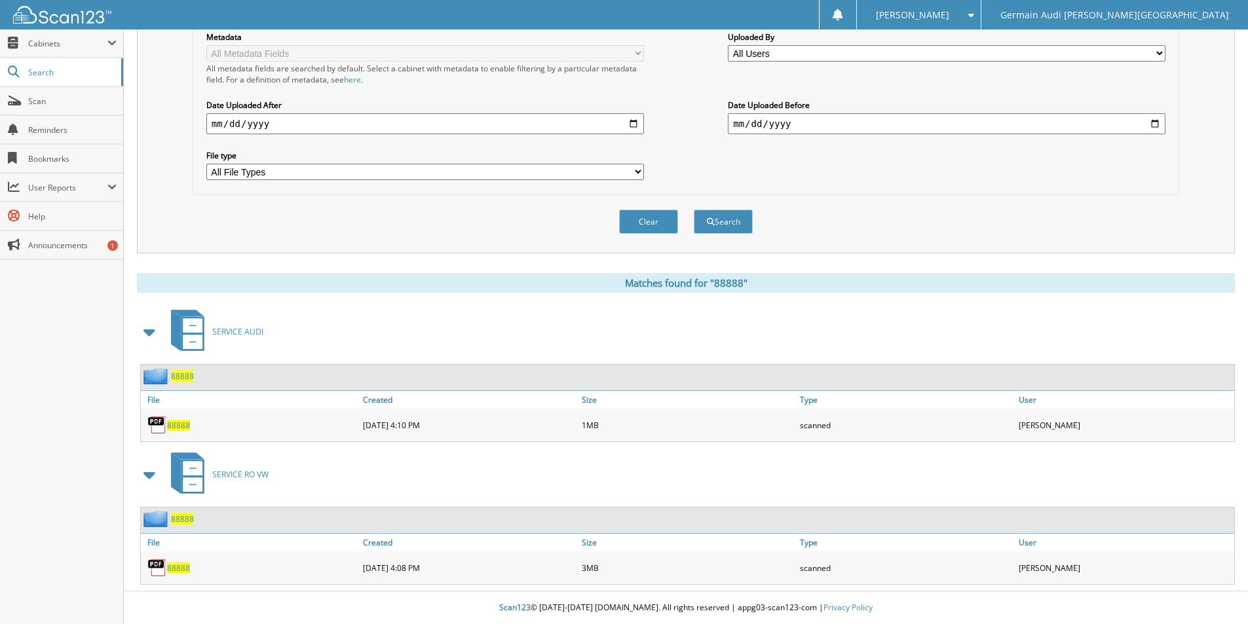 Image resolution: width=1248 pixels, height=624 pixels. Describe the element at coordinates (648, 221) in the screenshot. I see `button: Clear` at that location.